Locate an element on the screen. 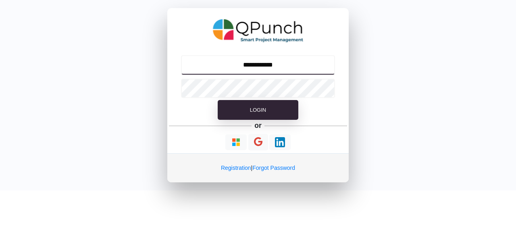  button: Continue With LinkedIn is located at coordinates (280, 142).